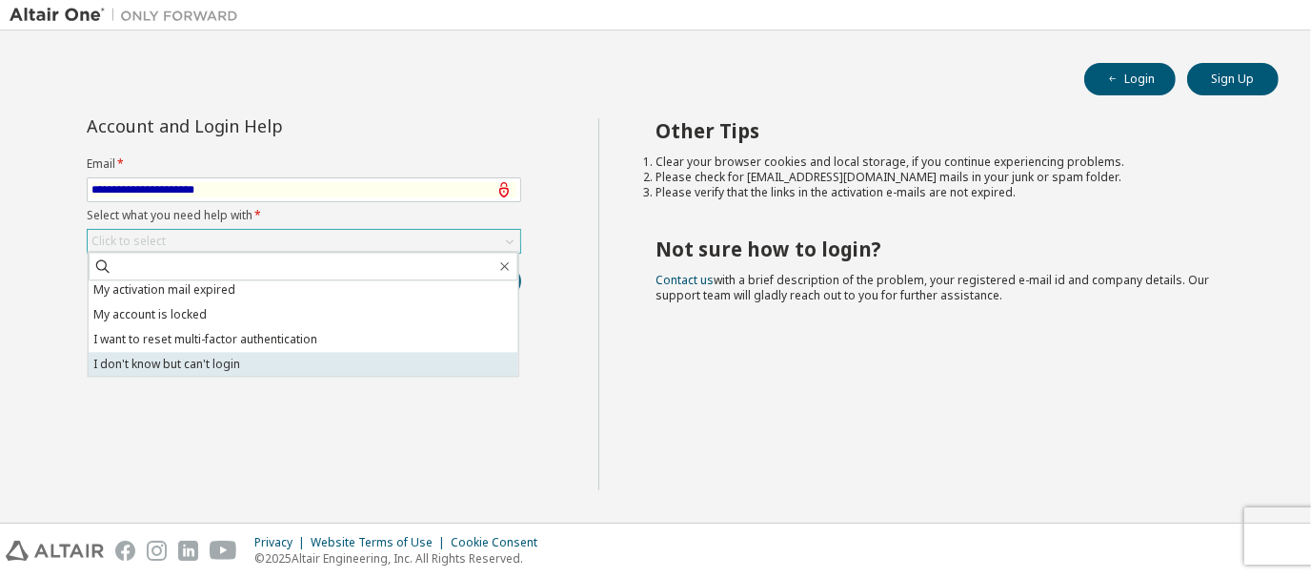  Describe the element at coordinates (223, 550) in the screenshot. I see `img: youtube.svg` at that location.